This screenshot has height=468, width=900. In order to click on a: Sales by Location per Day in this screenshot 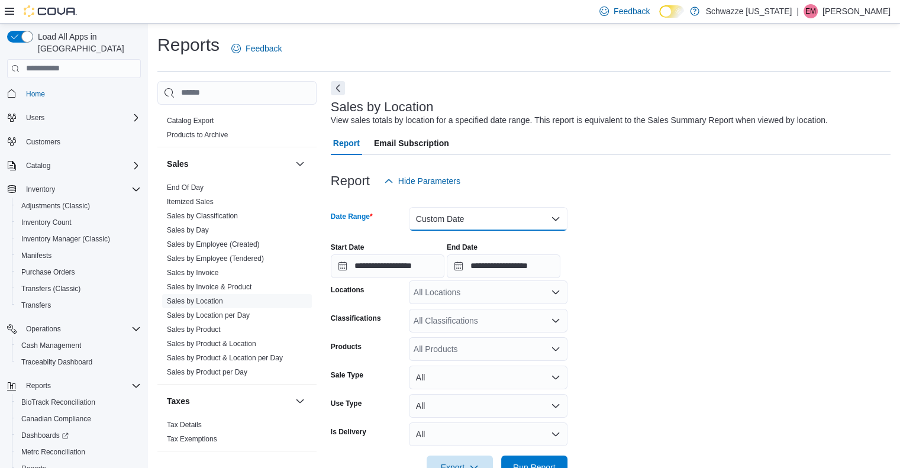, I will do `click(208, 315)`.